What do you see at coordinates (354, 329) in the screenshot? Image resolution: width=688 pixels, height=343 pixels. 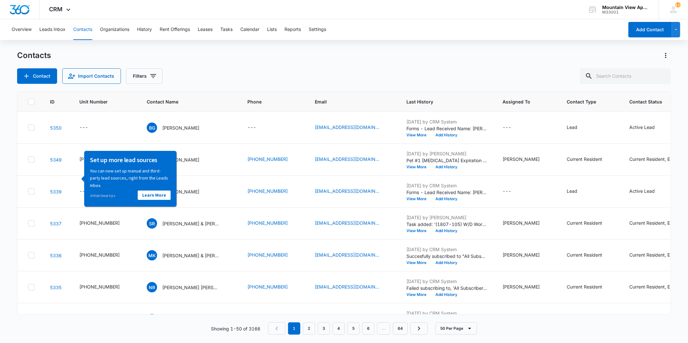 I see `a: Page 5` at bounding box center [354, 329].